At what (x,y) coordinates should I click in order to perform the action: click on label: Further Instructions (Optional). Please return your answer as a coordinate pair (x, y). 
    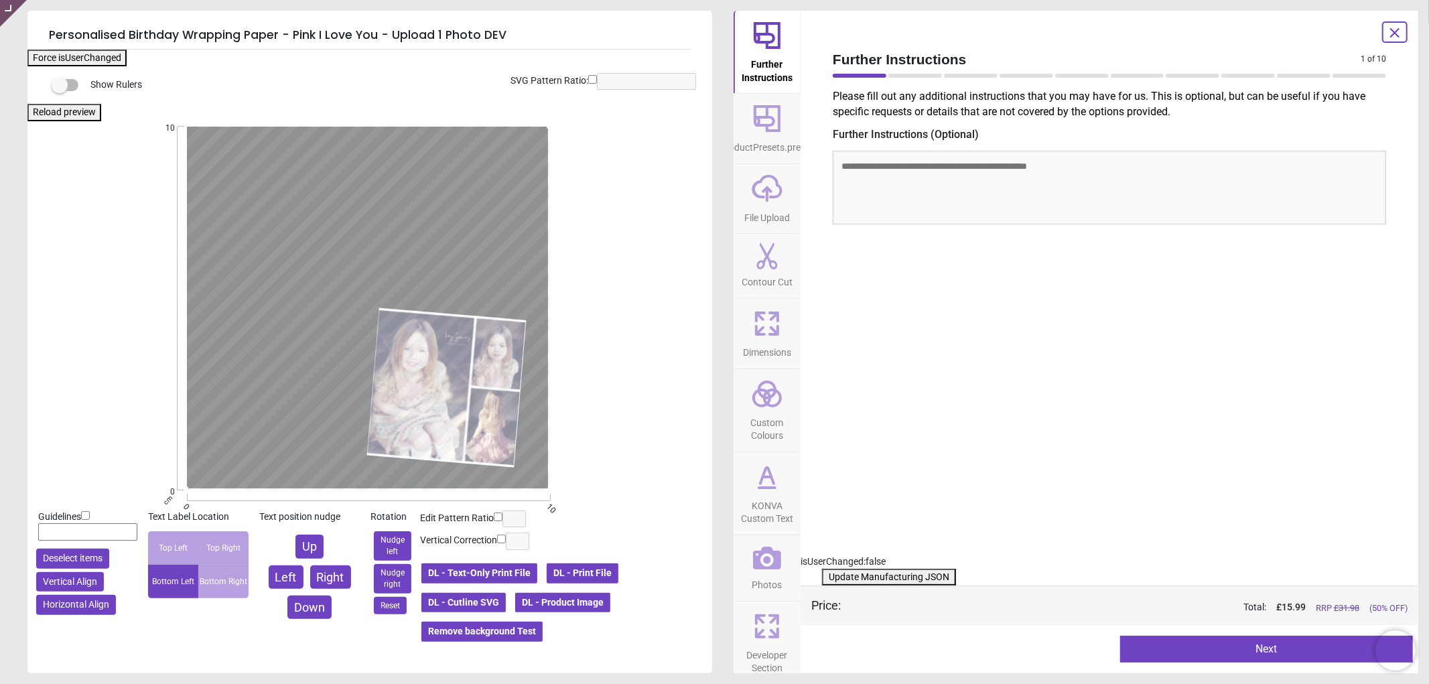
    Looking at the image, I should click on (1110, 135).